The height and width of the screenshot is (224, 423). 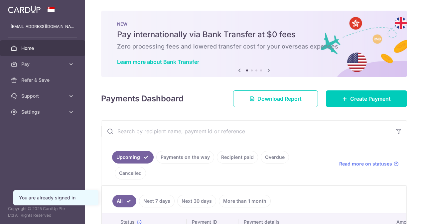 What do you see at coordinates (369, 164) in the screenshot?
I see `a: Read more on statuses` at bounding box center [369, 164].